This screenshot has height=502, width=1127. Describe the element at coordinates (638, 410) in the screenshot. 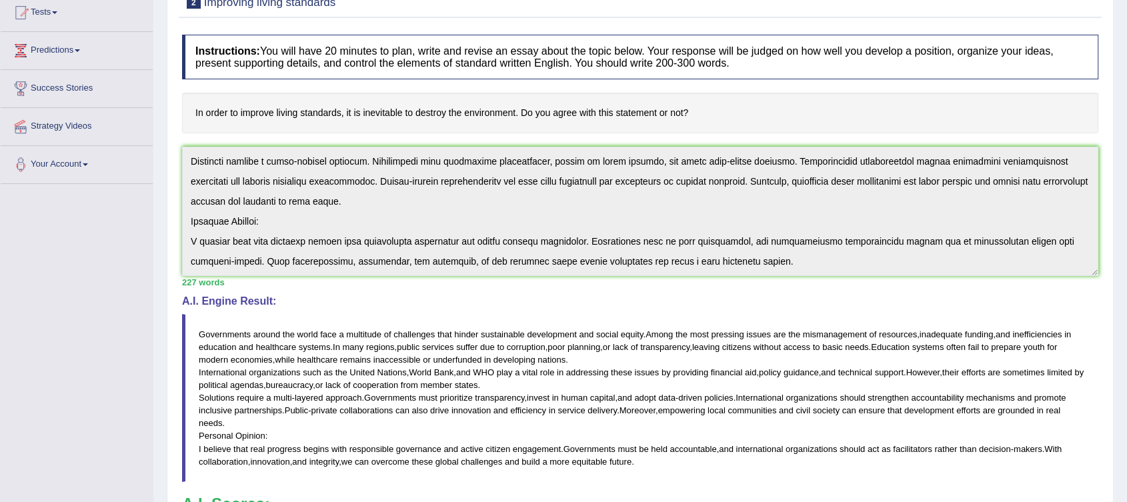

I see `span: Moreover` at that location.